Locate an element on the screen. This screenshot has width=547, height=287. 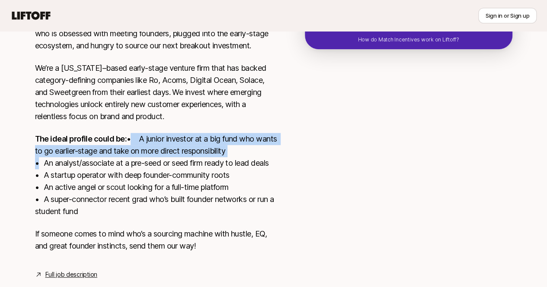
p: someone who is obsessed with meeting founders, plugged into the early-stage ecosystem, and hungry... is located at coordinates (156, 34).